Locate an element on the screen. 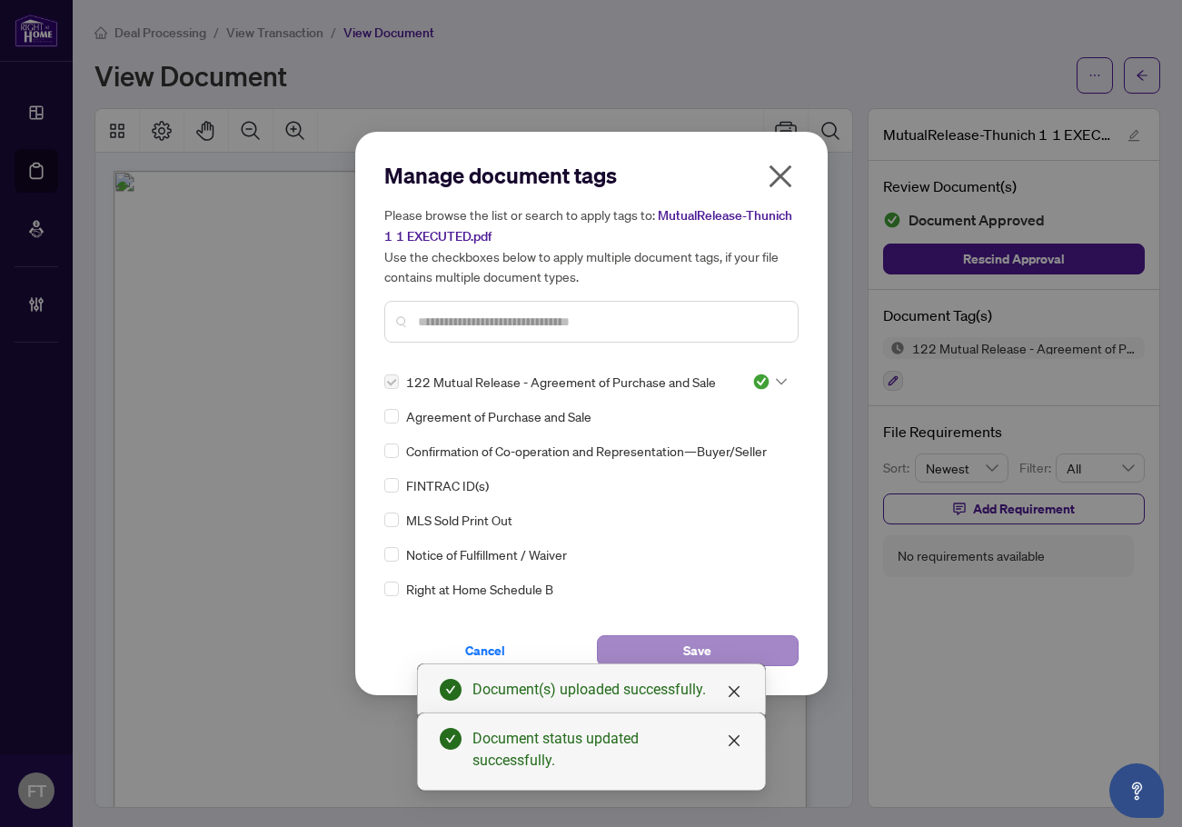 The height and width of the screenshot is (827, 1182). span: 122 Mutual Release - Agreement of Purchase and Sale is located at coordinates (561, 382).